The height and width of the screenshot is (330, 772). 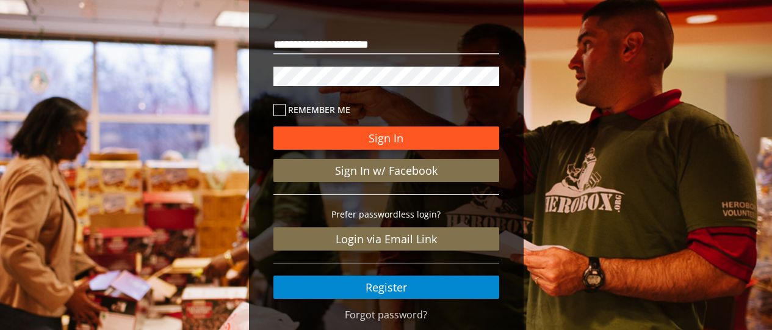 What do you see at coordinates (387, 138) in the screenshot?
I see `button: Sign In` at bounding box center [387, 138].